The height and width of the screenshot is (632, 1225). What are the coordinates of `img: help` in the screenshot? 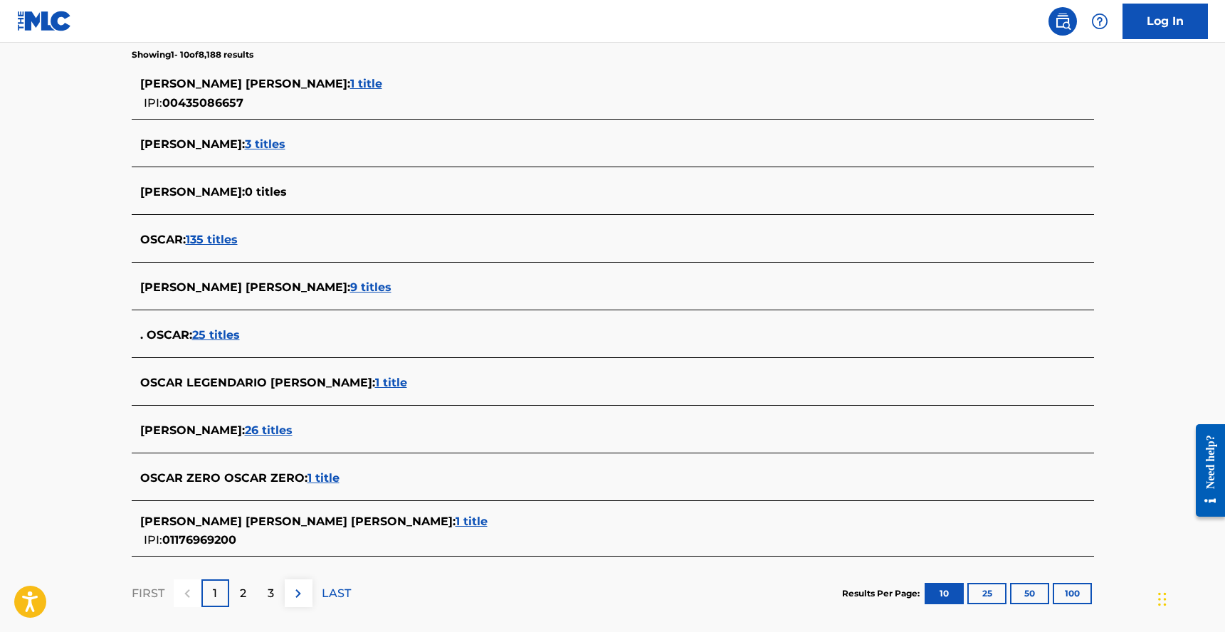 It's located at (1100, 21).